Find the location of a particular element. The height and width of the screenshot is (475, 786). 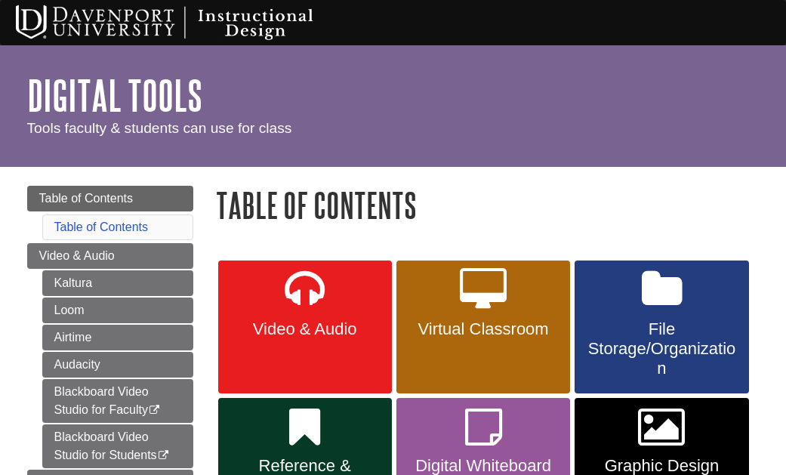

a: Airtime is located at coordinates (118, 337).